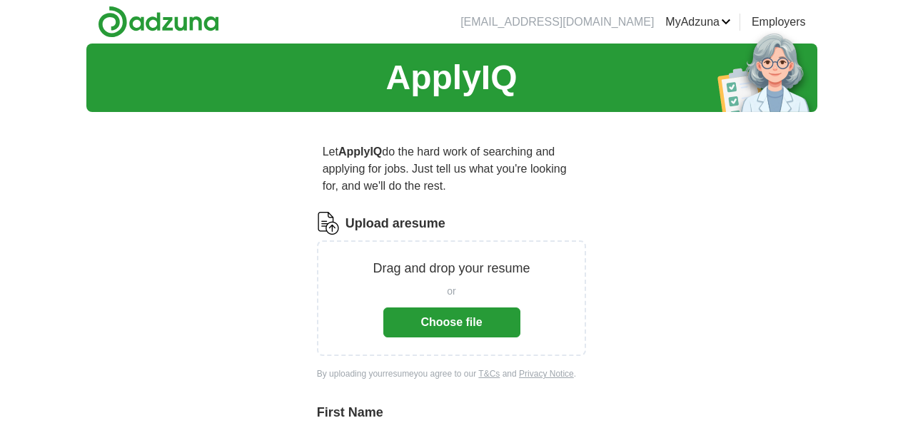  Describe the element at coordinates (451, 269) in the screenshot. I see `p: Drag and drop your resume` at that location.